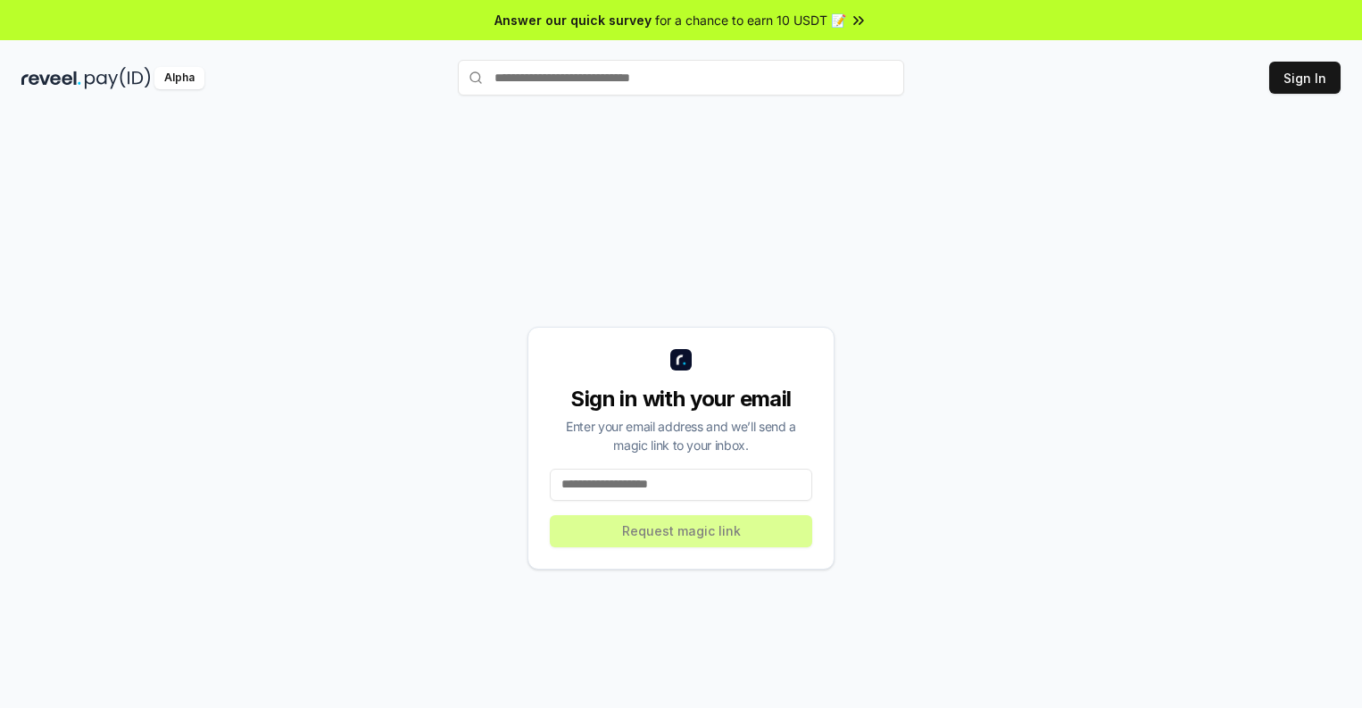  I want to click on div: Sign in with your email, so click(681, 399).